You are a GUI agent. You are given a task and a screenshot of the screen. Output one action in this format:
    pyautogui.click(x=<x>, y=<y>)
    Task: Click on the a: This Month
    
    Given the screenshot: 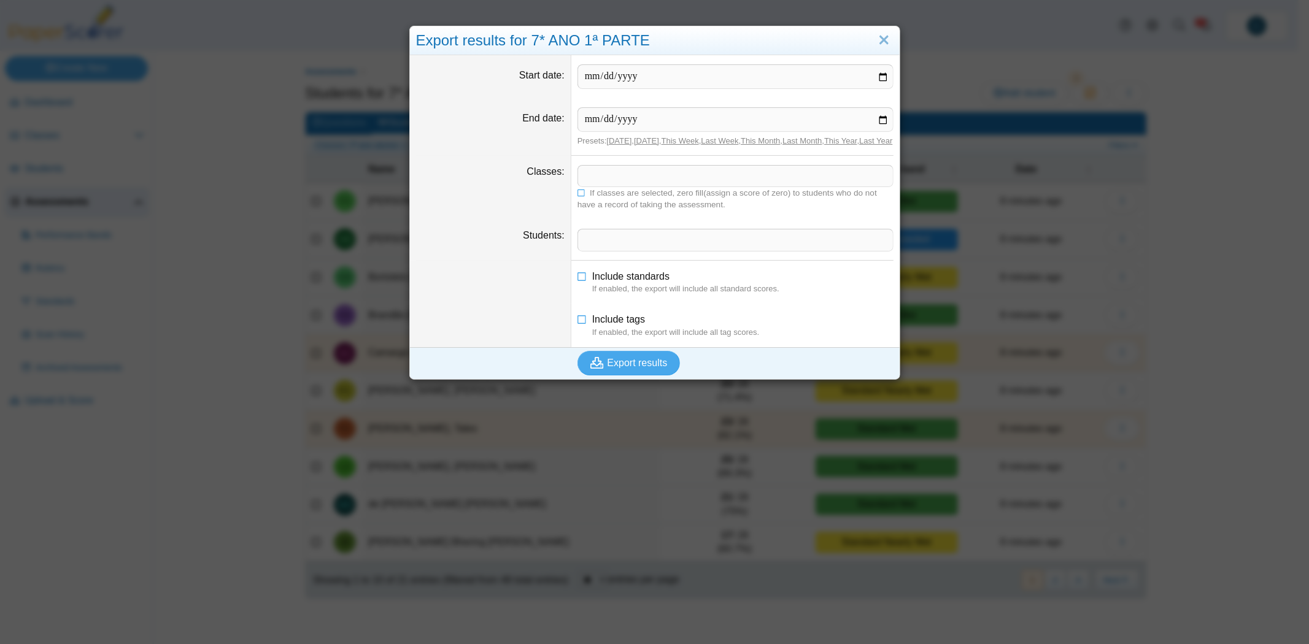 What is the action you would take?
    pyautogui.click(x=760, y=141)
    